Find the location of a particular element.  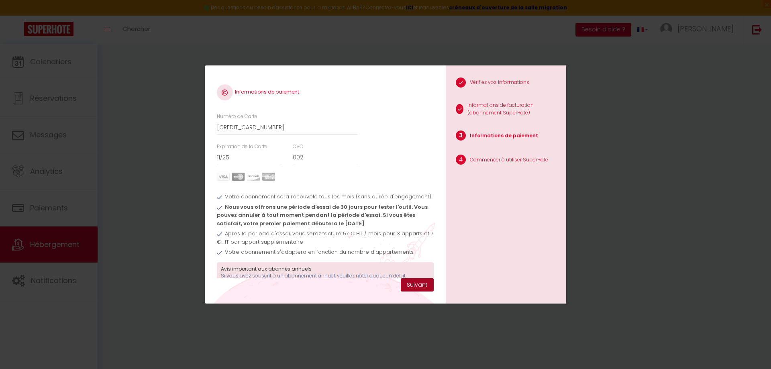

label: Expiration de la Carte is located at coordinates (242, 147).